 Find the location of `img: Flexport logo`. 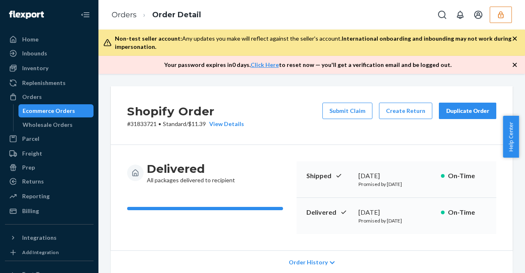

img: Flexport logo is located at coordinates (26, 15).